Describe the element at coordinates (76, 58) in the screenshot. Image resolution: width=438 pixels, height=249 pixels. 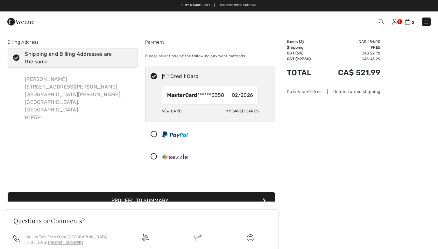
I see `div: Shipping and Billing Addresses are the same` at that location.